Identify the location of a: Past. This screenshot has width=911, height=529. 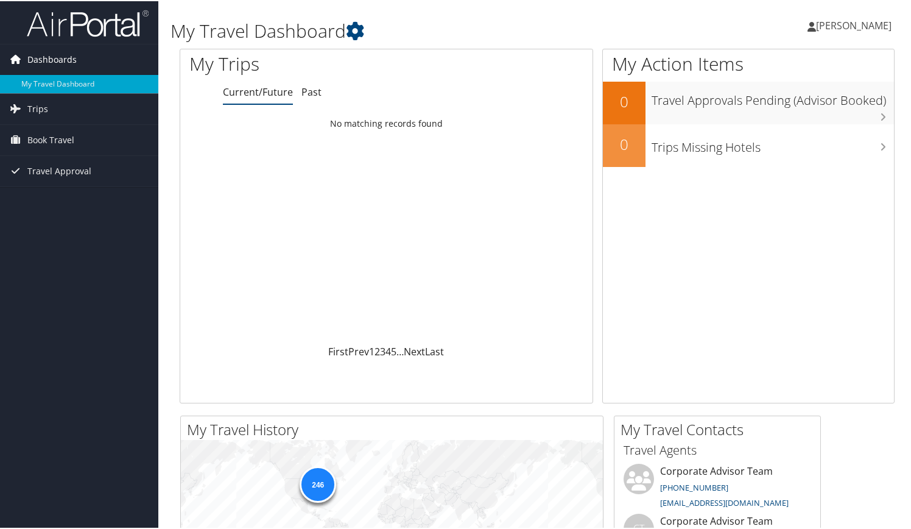
(311, 91).